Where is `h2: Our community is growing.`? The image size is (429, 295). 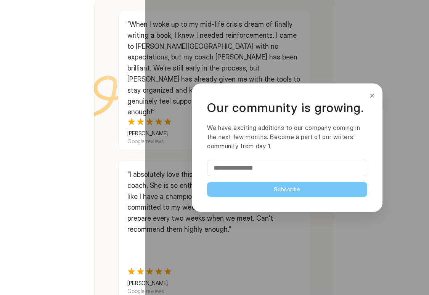 h2: Our community is growing. is located at coordinates (287, 108).